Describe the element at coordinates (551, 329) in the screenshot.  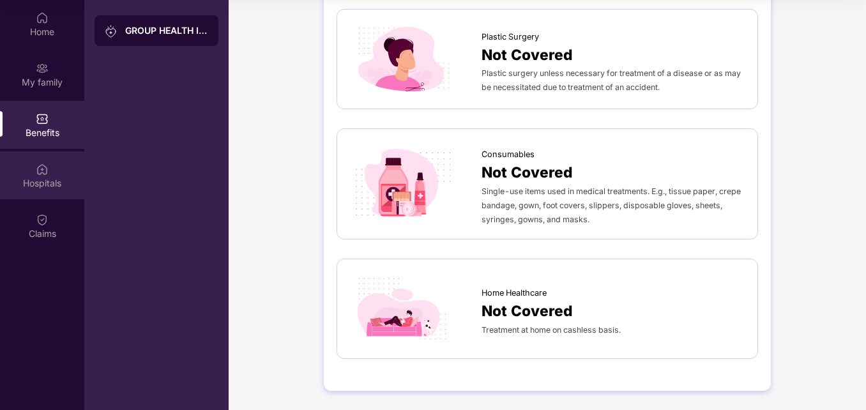
I see `span: Treatment at home on cashless basis.` at that location.